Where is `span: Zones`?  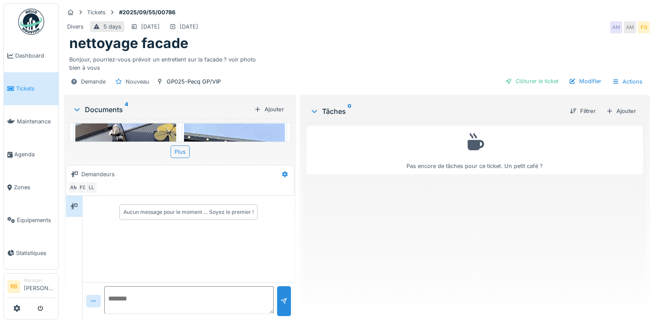 span: Zones is located at coordinates (34, 187).